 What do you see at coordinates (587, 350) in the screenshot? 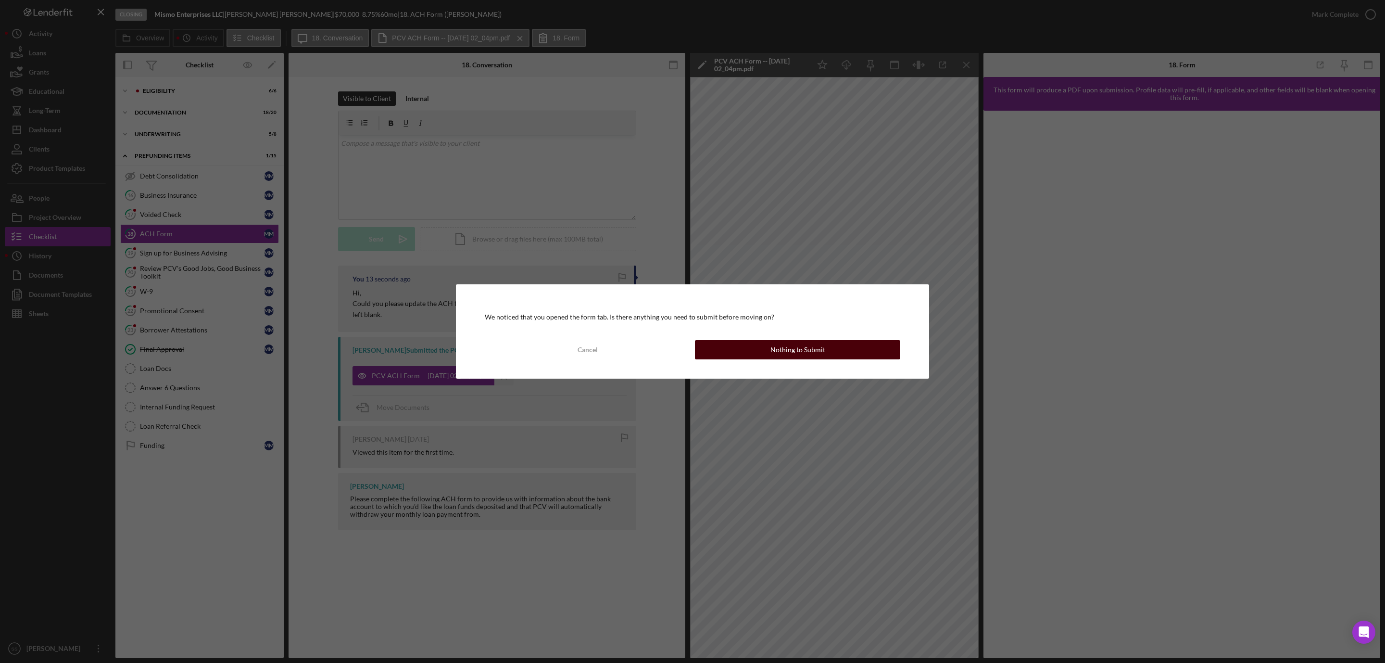
I see `button: Cancel` at bounding box center [587, 350].